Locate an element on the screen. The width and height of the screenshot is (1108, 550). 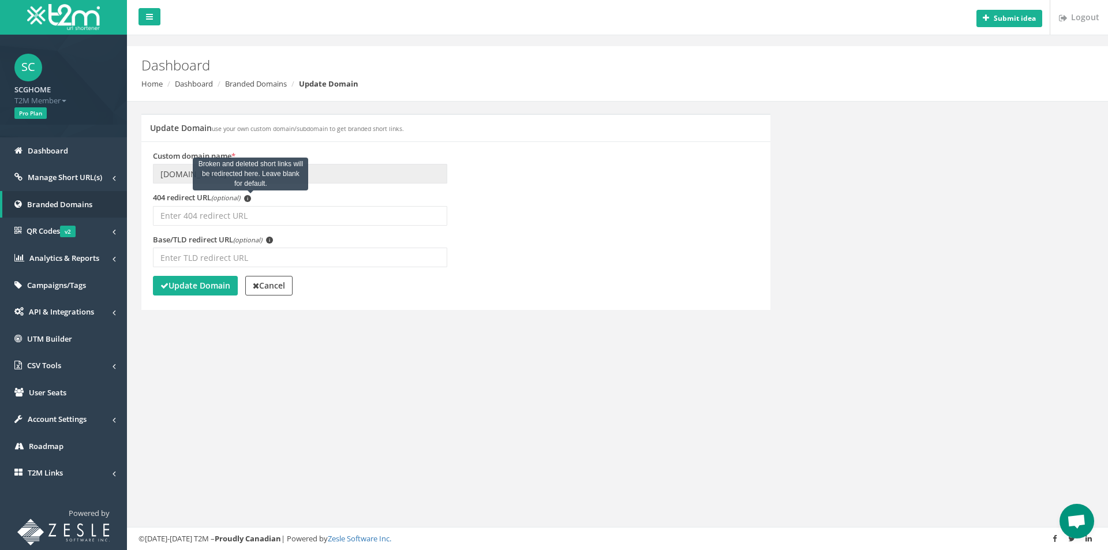
input: Enter domain name is located at coordinates (300, 174).